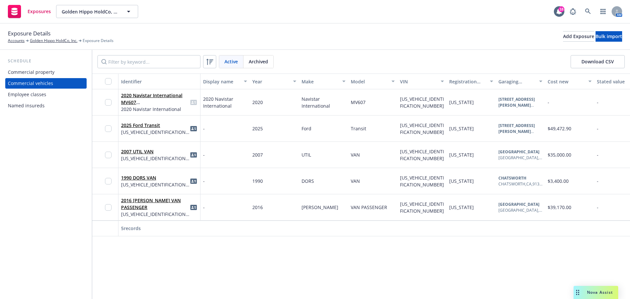 The height and width of the screenshot is (299, 630). Describe the element at coordinates (46, 72) in the screenshot. I see `a: Commercial property` at that location.